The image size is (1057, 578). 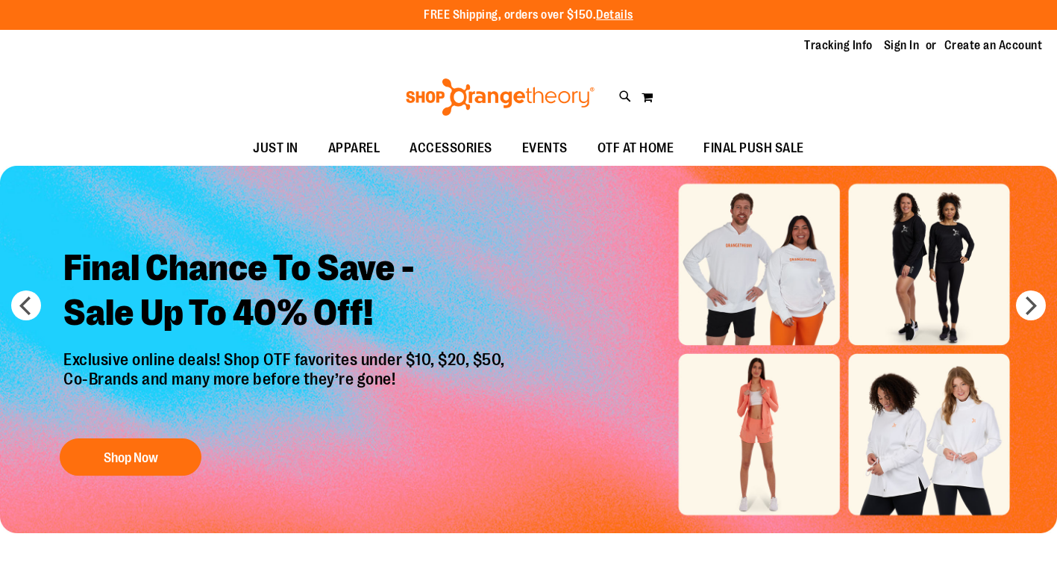 I want to click on span: APPAREL, so click(x=354, y=148).